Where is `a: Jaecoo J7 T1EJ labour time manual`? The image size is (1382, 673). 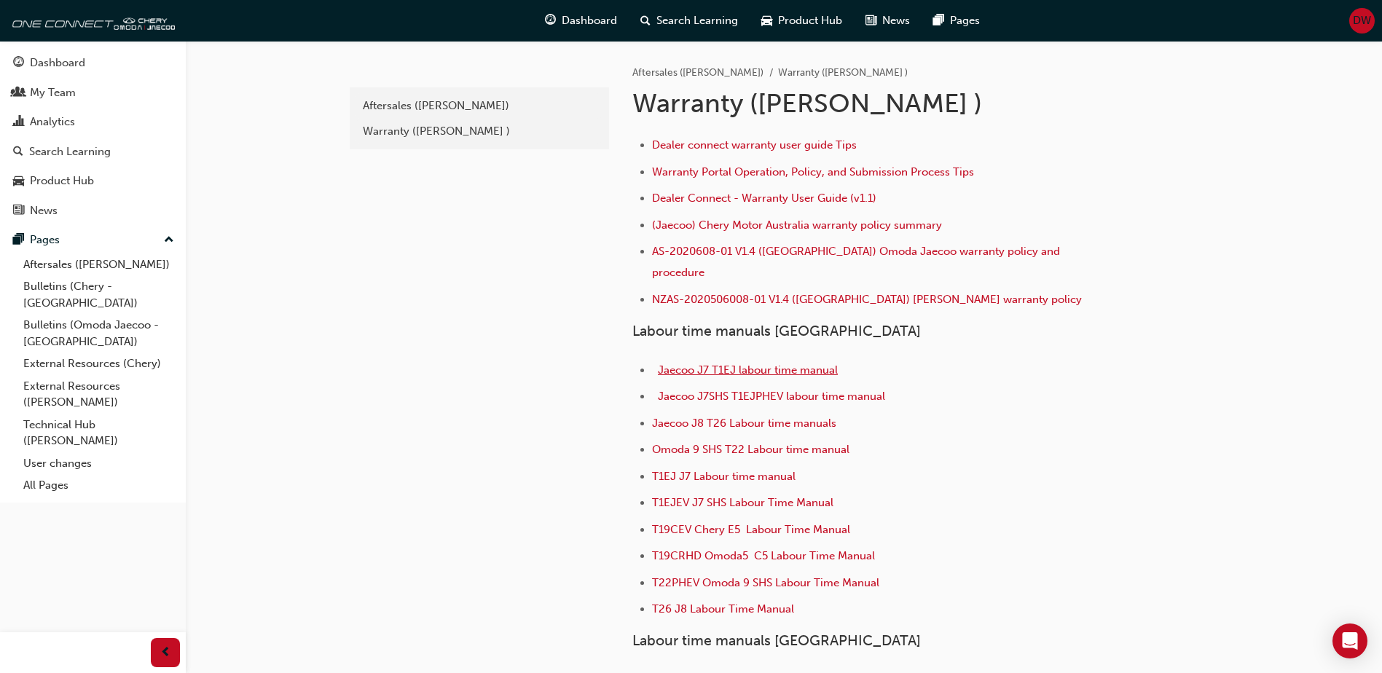 a: Jaecoo J7 T1EJ labour time manual is located at coordinates (748, 370).